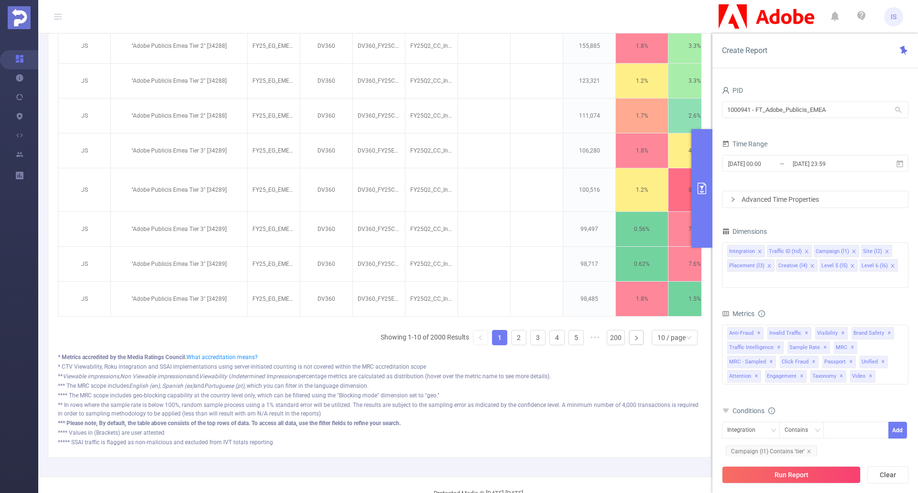  I want to click on li: 3, so click(538, 338).